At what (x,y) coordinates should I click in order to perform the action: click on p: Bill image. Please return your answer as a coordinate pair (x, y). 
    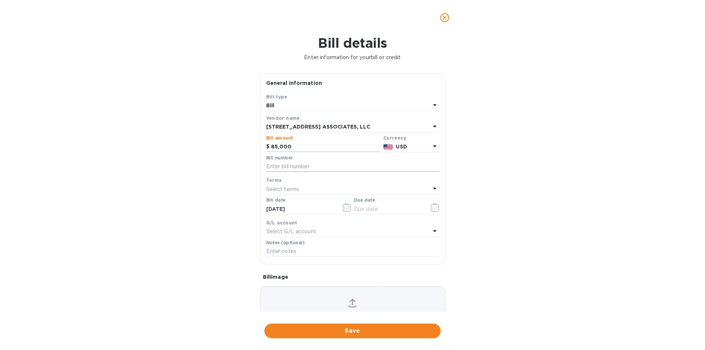
    Looking at the image, I should click on (353, 277).